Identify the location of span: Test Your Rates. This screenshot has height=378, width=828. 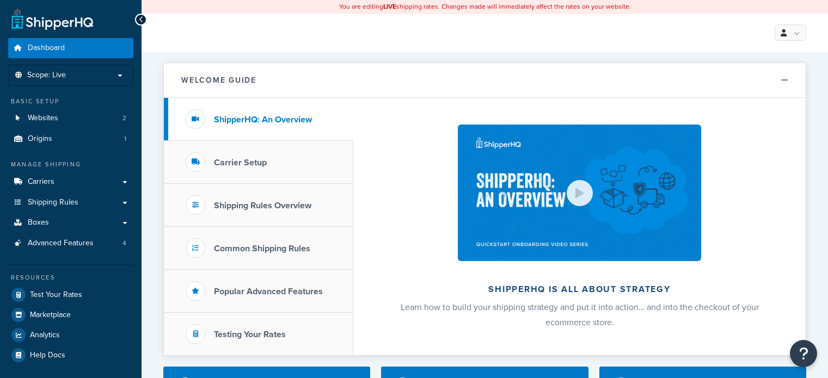
(56, 295).